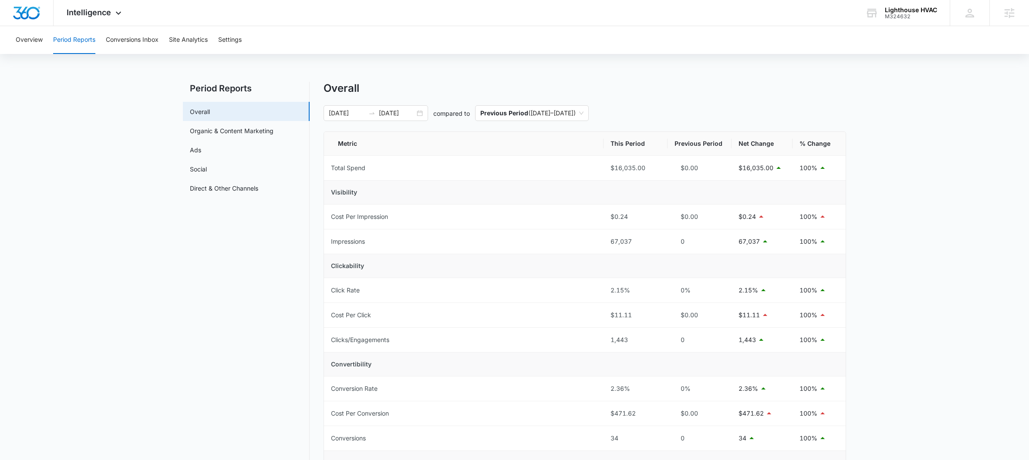  I want to click on p: $11.11, so click(749, 315).